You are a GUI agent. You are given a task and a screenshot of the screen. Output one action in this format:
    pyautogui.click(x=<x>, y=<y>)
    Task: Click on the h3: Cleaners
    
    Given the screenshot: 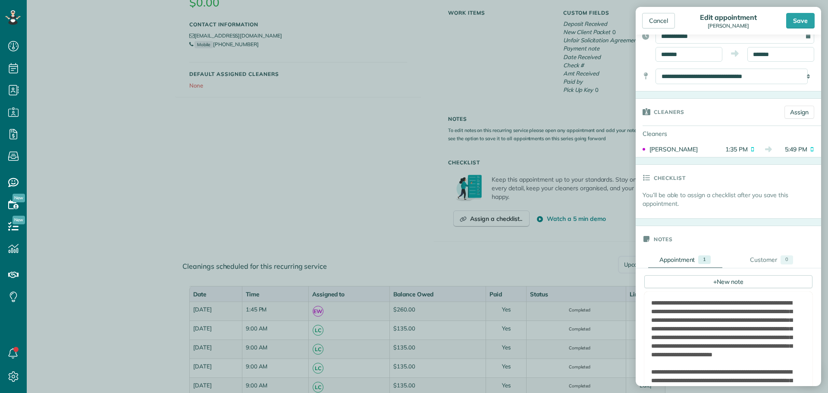 What is the action you would take?
    pyautogui.click(x=669, y=112)
    